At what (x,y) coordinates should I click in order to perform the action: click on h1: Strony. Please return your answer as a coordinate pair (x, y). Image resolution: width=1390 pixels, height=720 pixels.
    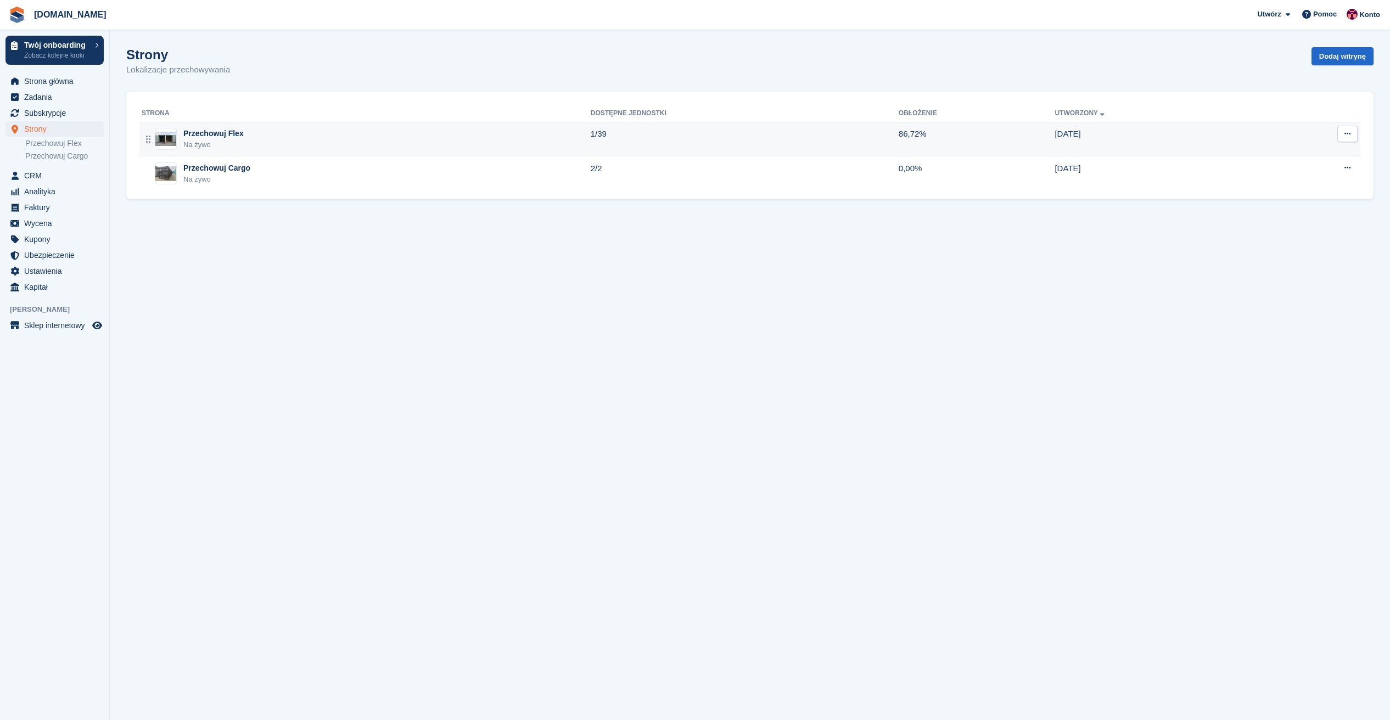
    Looking at the image, I should click on (178, 54).